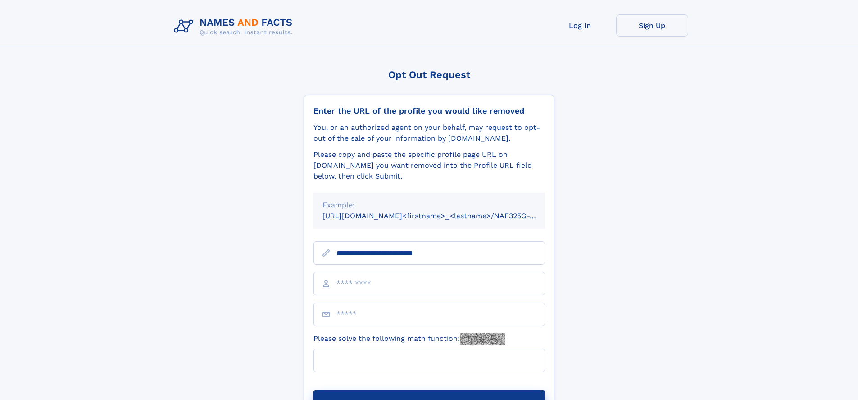 This screenshot has height=400, width=858. I want to click on div: You, or an authorized agent on your behalf, may request to opt-out of the sale of your informatio..., so click(429, 133).